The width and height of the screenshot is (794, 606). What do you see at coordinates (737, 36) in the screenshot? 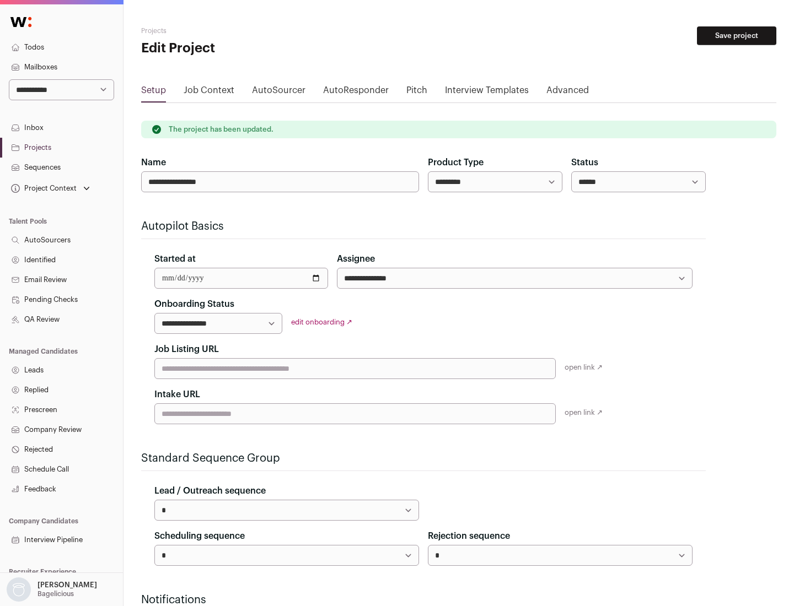
I see `button: Save project` at bounding box center [737, 36].